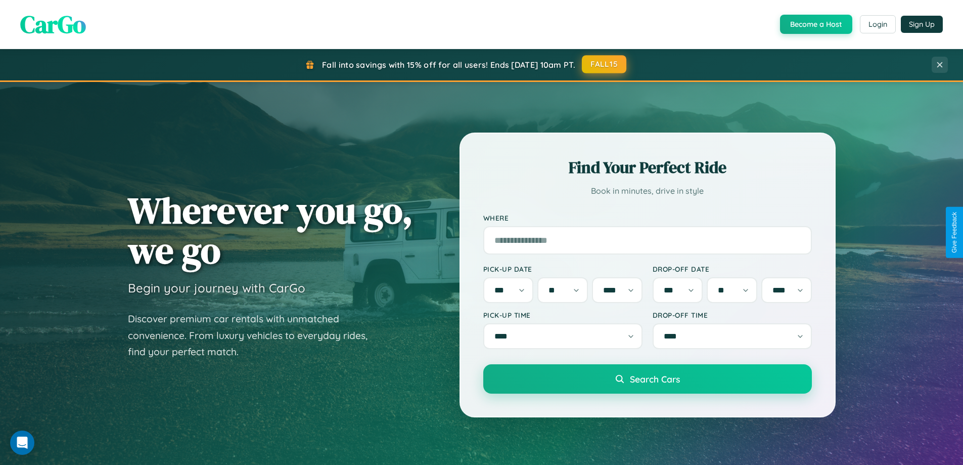  I want to click on p: Book in minutes, drive in style, so click(648, 191).